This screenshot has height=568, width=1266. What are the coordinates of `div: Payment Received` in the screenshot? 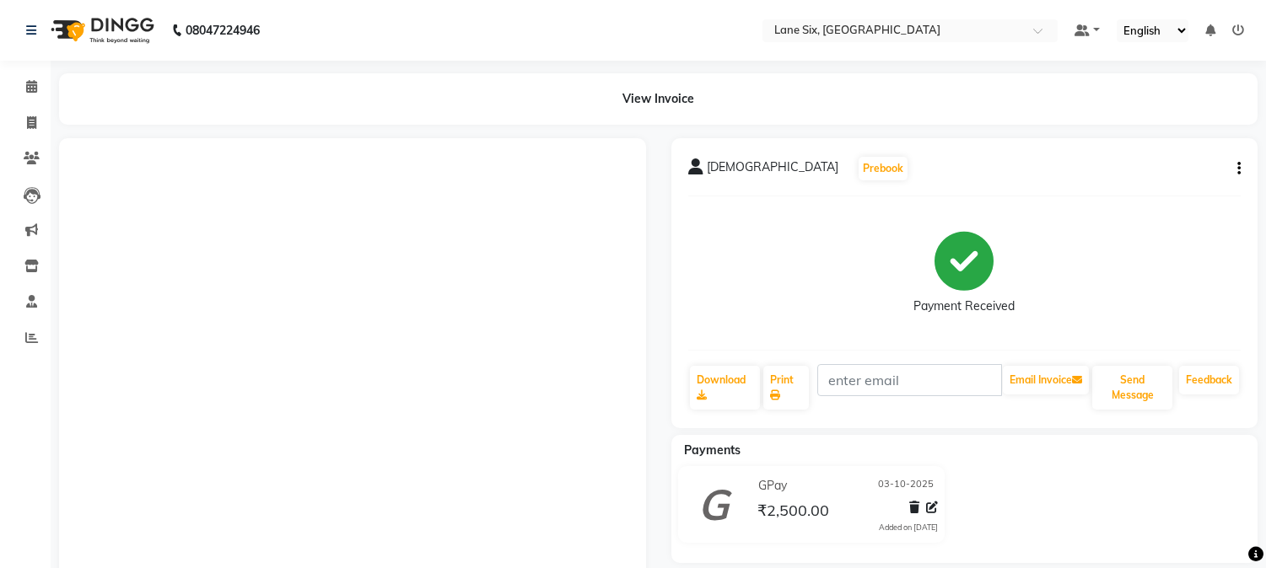 It's located at (964, 306).